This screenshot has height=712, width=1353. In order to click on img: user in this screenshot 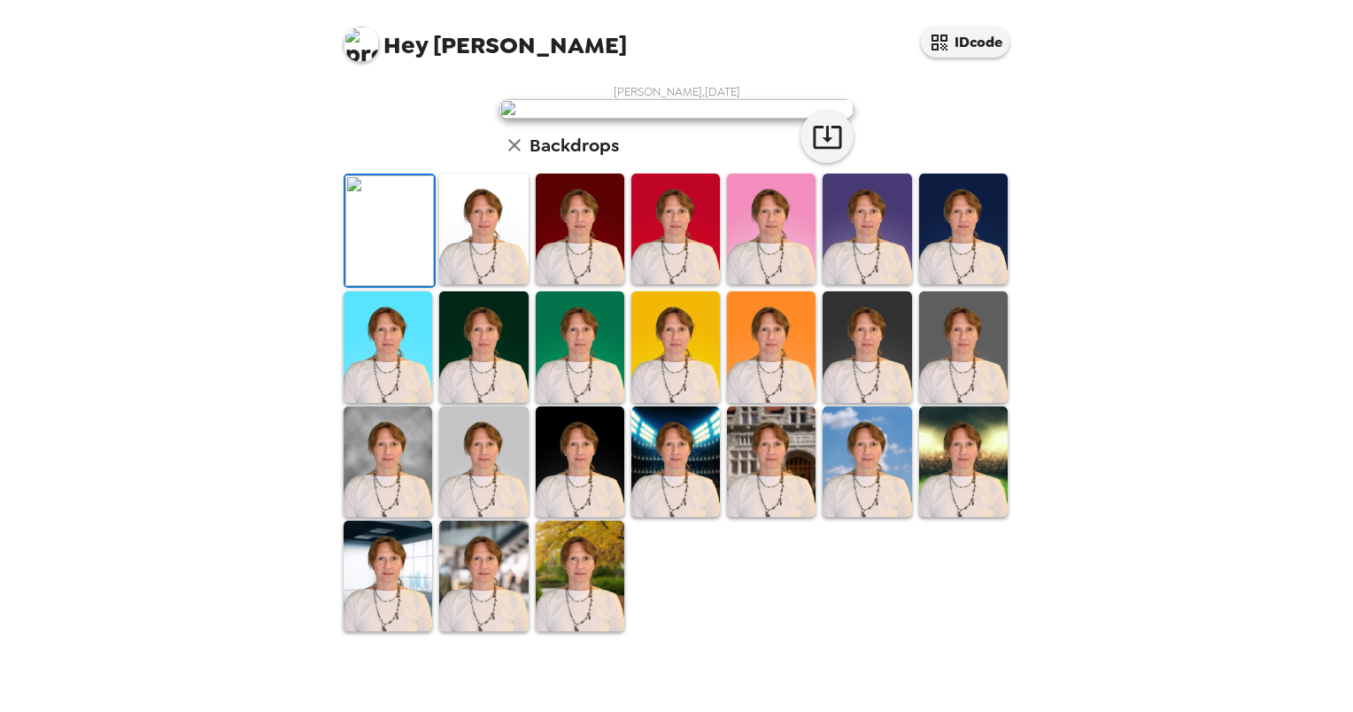, I will do `click(677, 109)`.